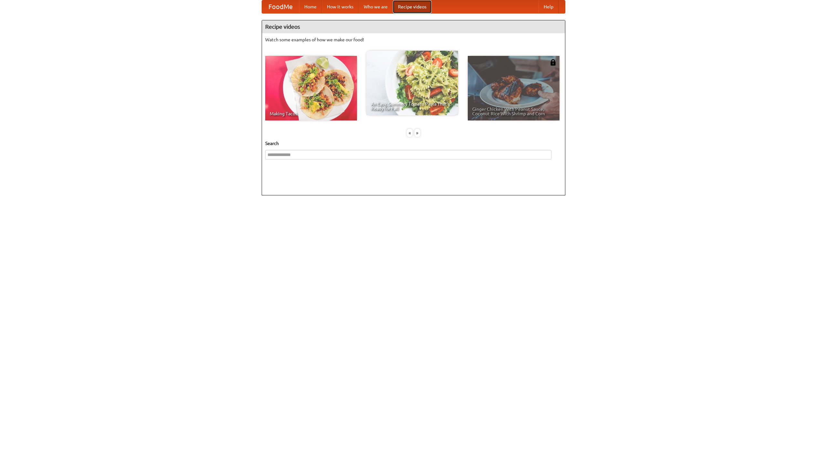  I want to click on h4: Recipe videos, so click(414, 27).